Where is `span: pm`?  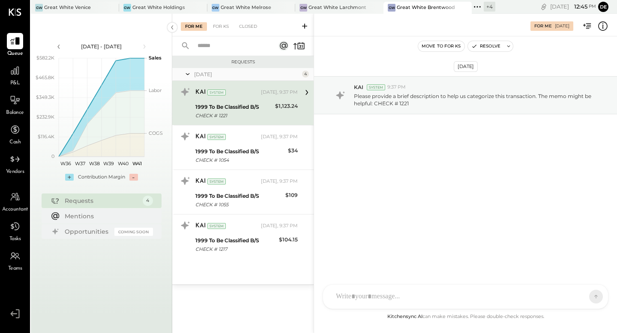
span: pm is located at coordinates (592, 6).